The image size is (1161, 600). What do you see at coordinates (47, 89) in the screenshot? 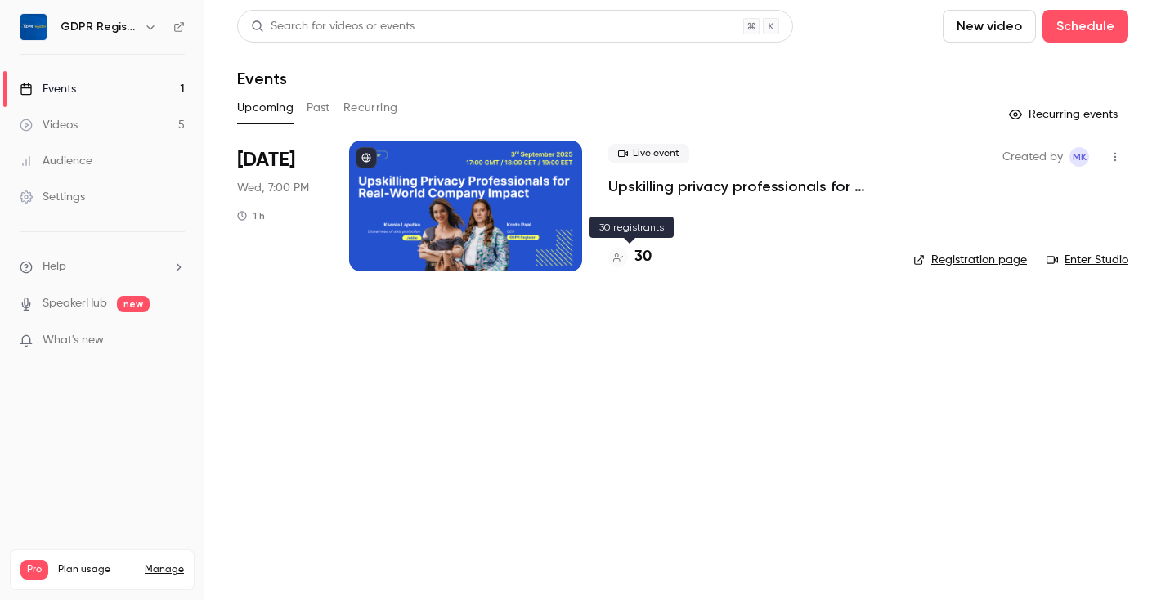
I see `div: Events` at bounding box center [47, 89].